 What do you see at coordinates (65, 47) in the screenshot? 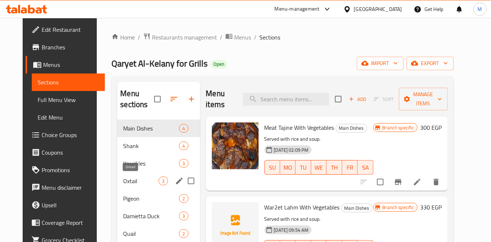
I see `a: Branches` at bounding box center [65, 47].